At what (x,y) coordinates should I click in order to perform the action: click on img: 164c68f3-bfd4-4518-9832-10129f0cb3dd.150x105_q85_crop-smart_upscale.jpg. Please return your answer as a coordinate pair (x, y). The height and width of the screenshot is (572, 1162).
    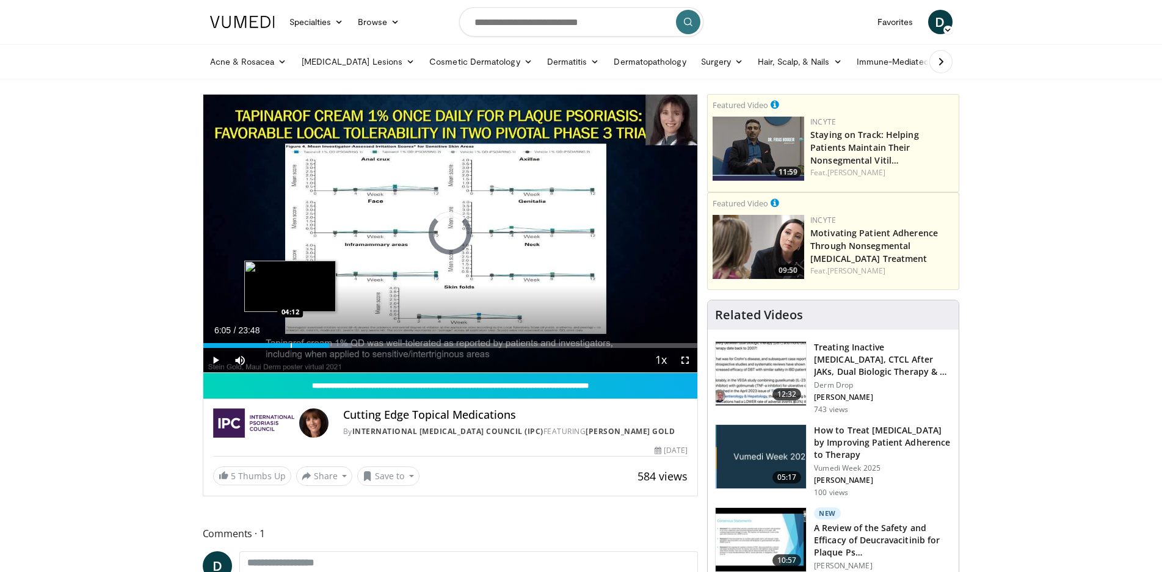
    Looking at the image, I should click on (761, 540).